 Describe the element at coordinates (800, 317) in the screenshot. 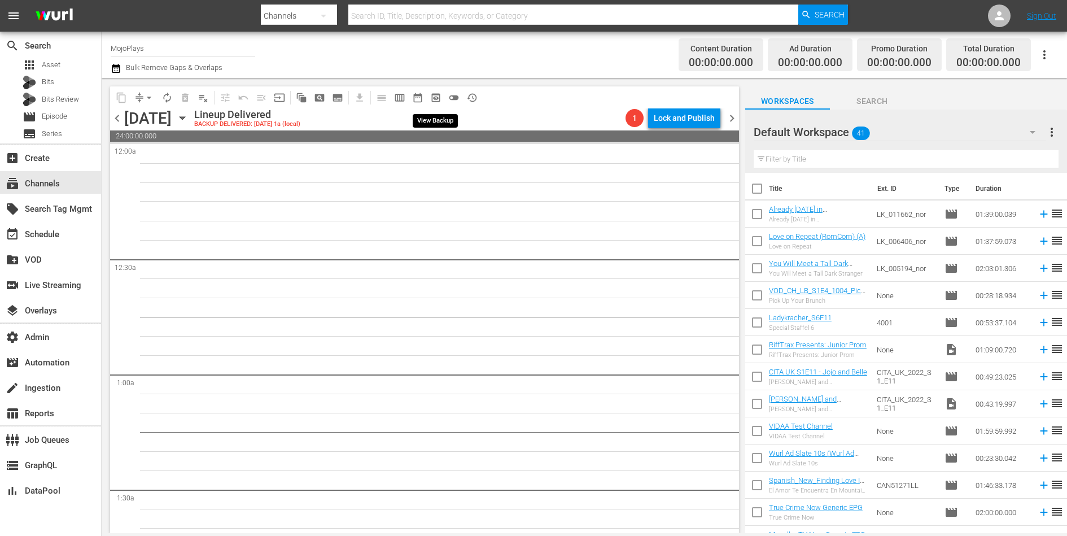

I see `a: Ladykracher_S6F11` at that location.